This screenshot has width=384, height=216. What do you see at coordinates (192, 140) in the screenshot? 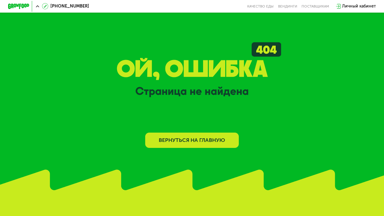
I see `a: Вернуться на главную` at bounding box center [192, 140].